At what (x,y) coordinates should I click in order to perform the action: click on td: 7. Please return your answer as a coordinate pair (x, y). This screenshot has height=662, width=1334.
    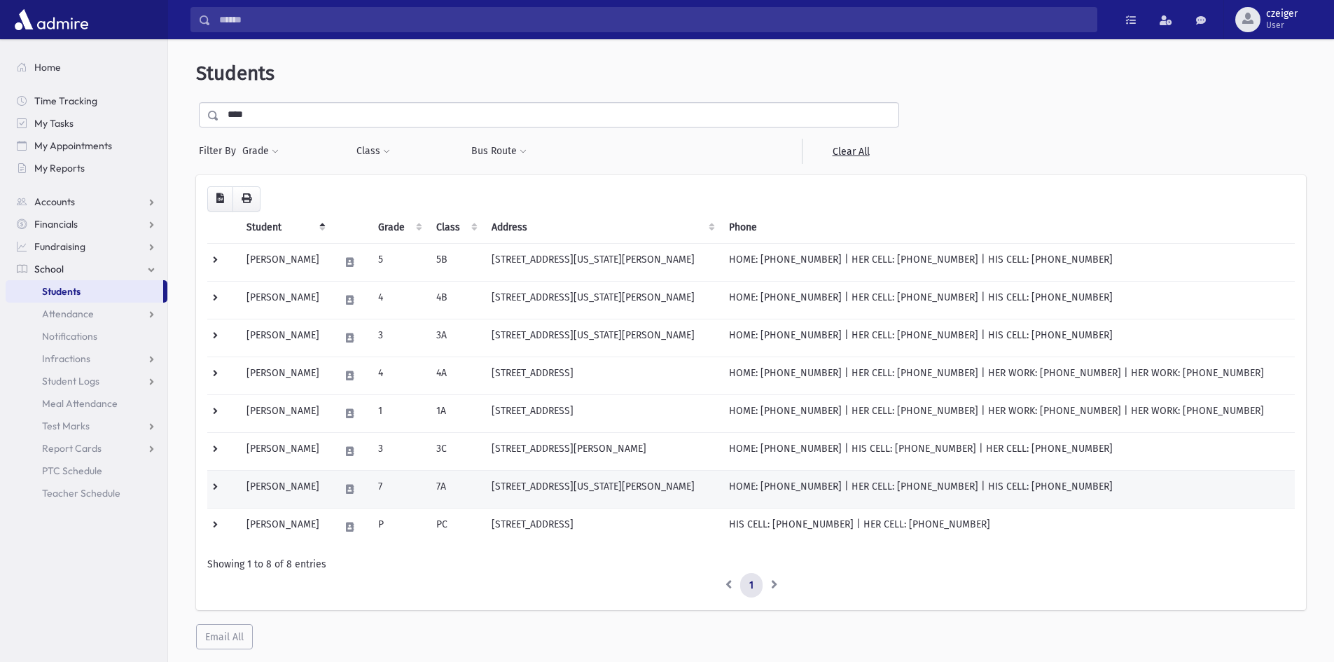
    Looking at the image, I should click on (399, 489).